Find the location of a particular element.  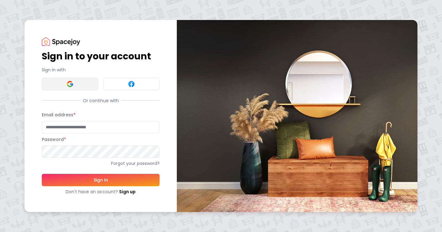

a: Forgot your password? is located at coordinates (101, 163).